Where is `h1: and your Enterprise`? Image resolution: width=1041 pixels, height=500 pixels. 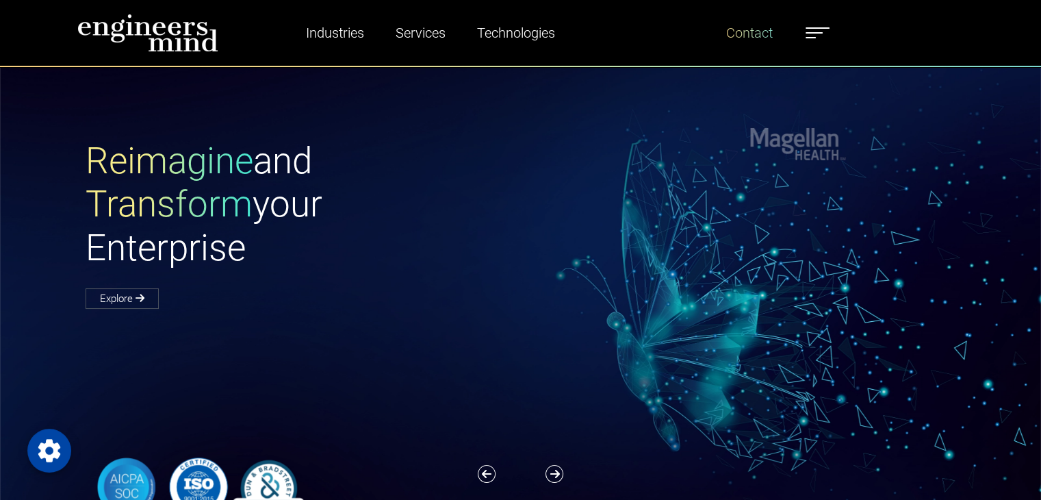
h1: and your Enterprise is located at coordinates (303, 205).